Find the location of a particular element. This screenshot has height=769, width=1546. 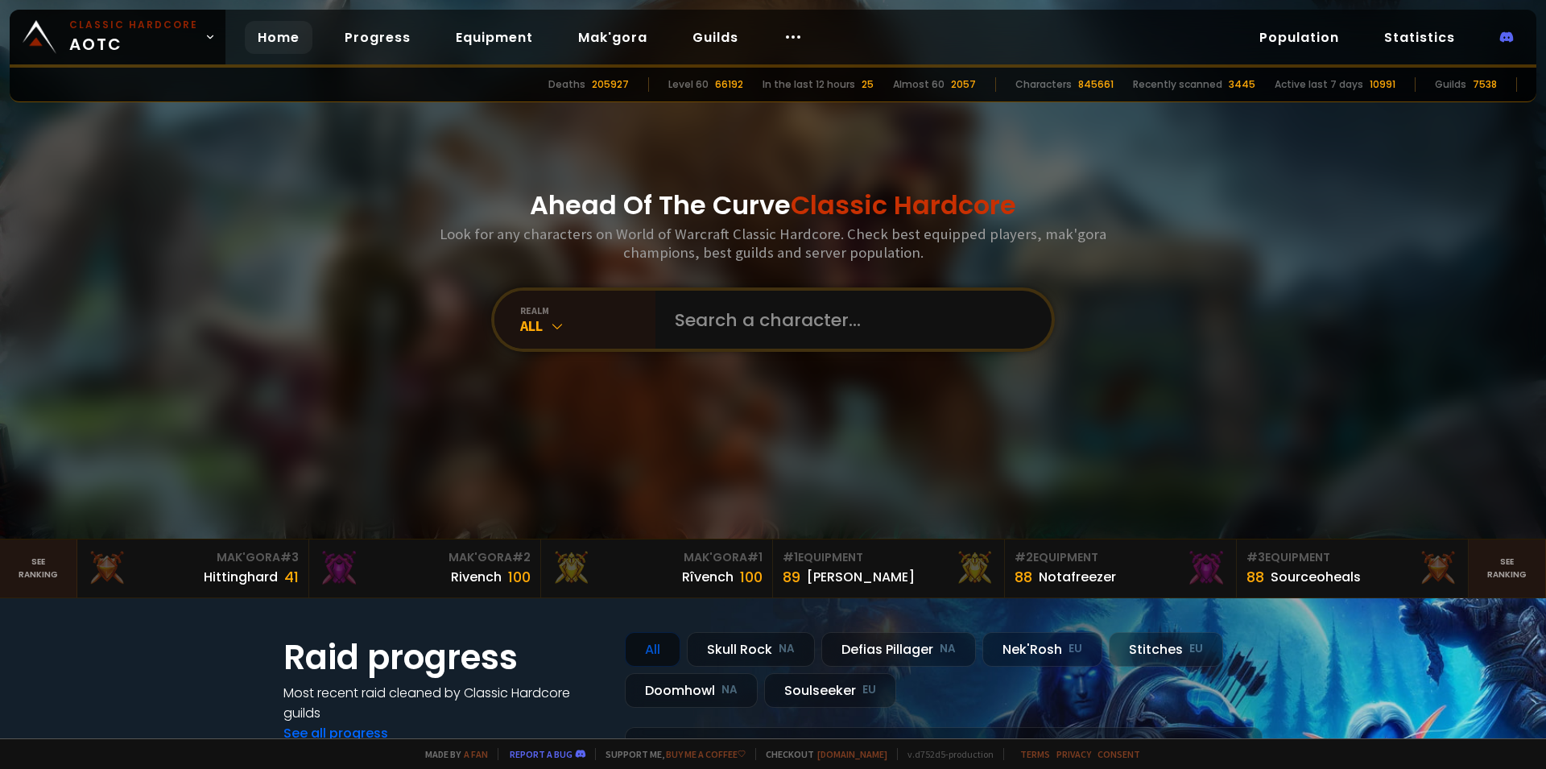

div: Rivench is located at coordinates (476, 576).